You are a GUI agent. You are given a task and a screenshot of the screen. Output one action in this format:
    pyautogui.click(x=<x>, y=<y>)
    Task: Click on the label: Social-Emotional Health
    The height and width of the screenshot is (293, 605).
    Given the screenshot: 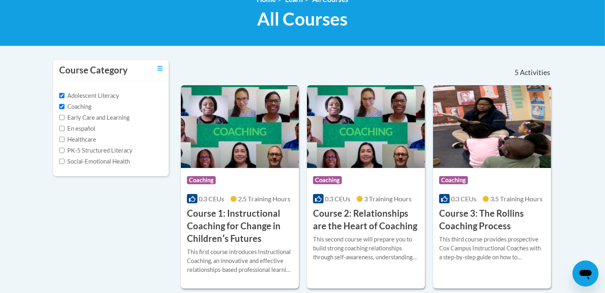 What is the action you would take?
    pyautogui.click(x=95, y=161)
    